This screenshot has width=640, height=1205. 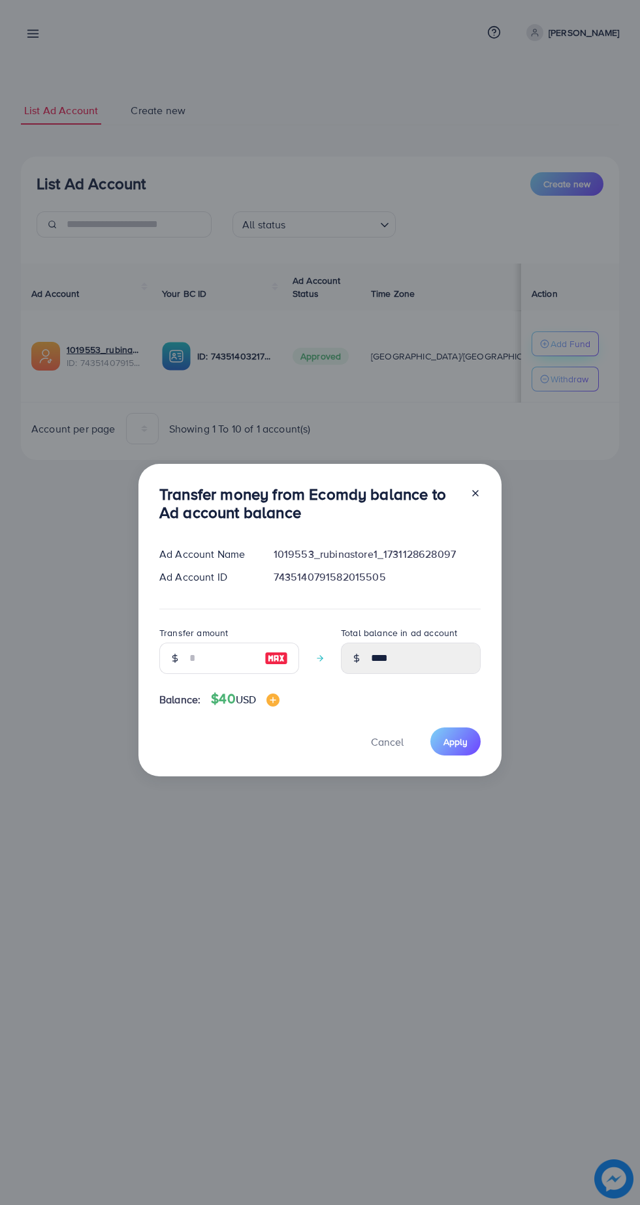 I want to click on span: Cancel, so click(x=387, y=742).